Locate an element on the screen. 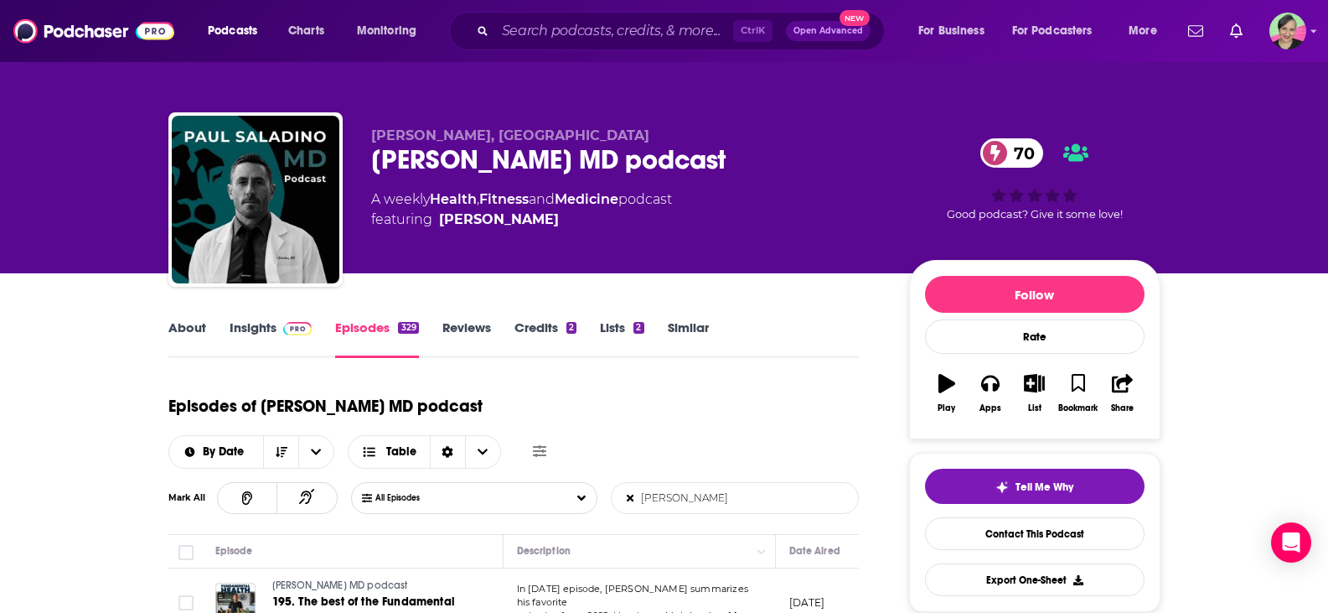  span: Open Advanced is located at coordinates (828, 31).